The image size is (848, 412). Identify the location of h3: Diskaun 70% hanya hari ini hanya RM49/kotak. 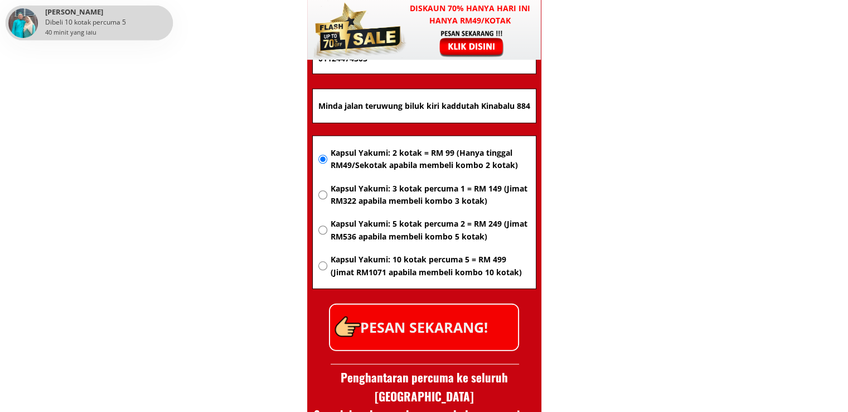
(470, 14).